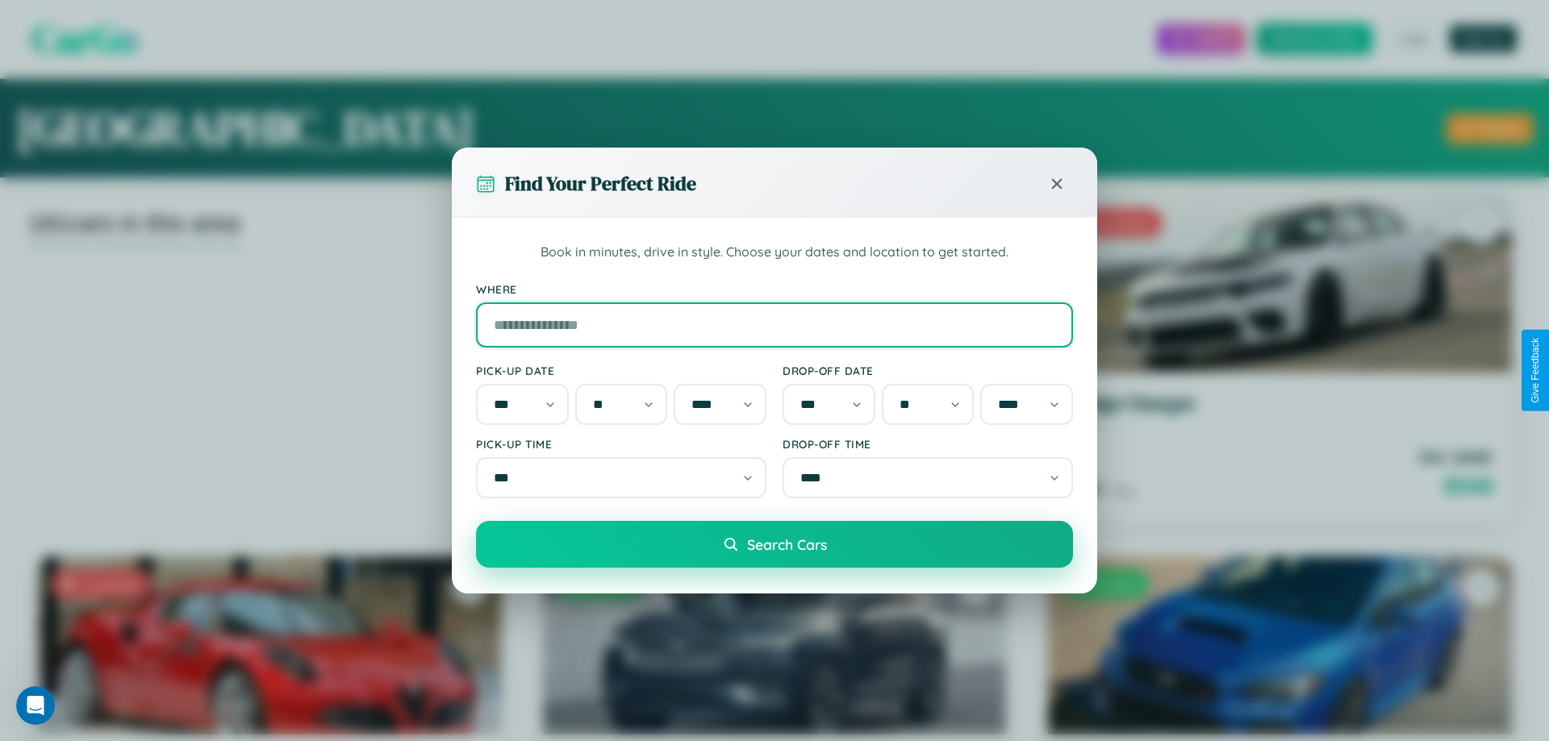  I want to click on label: Pick-up Date, so click(621, 370).